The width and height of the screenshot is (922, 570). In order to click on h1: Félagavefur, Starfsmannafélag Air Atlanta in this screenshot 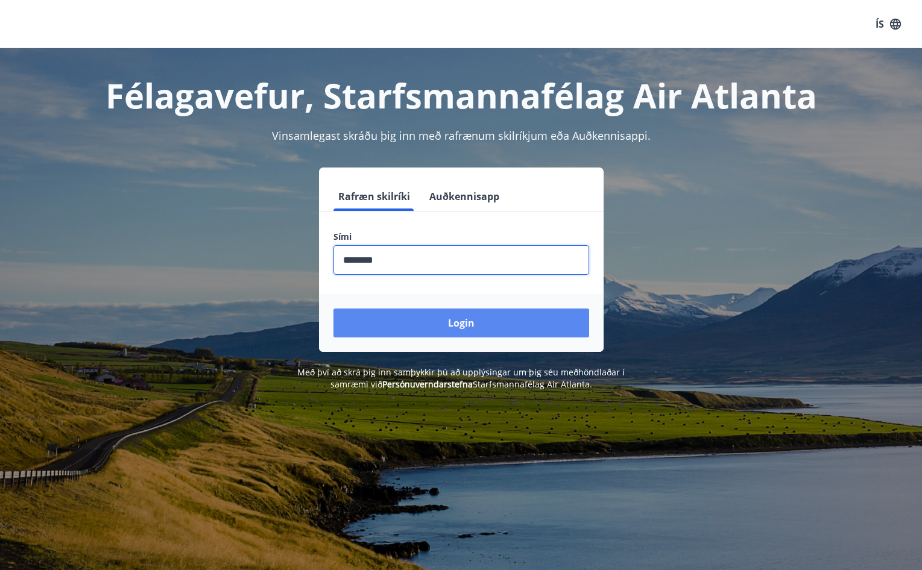, I will do `click(461, 95)`.